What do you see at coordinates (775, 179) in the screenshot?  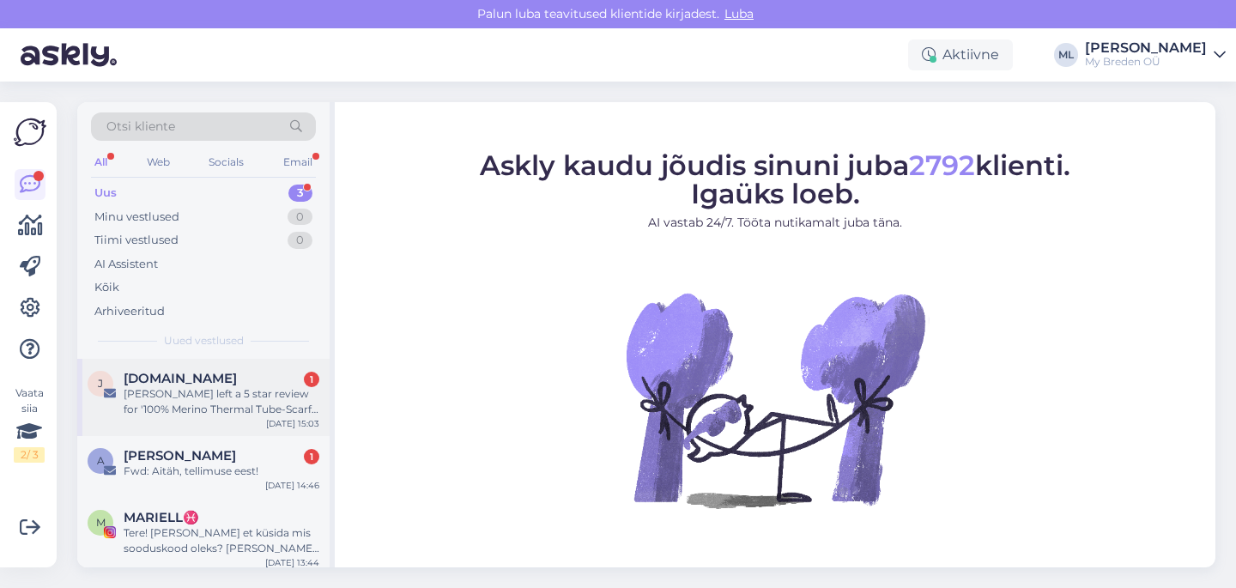 I see `span: Askly kaudu jõudis sinuni juba klienti. Igaüks loeb.` at bounding box center [775, 179].